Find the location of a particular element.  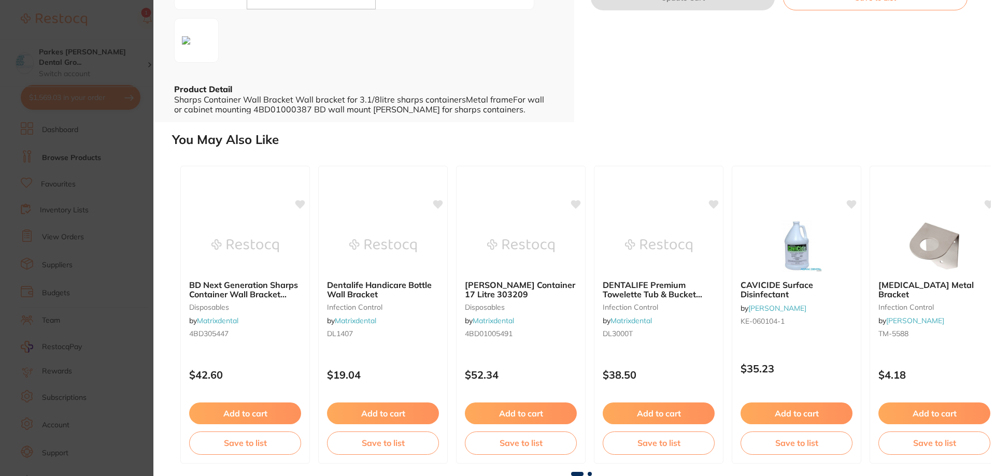

b: Dentalife Handicare Bottle Wall Bracket is located at coordinates (383, 290).